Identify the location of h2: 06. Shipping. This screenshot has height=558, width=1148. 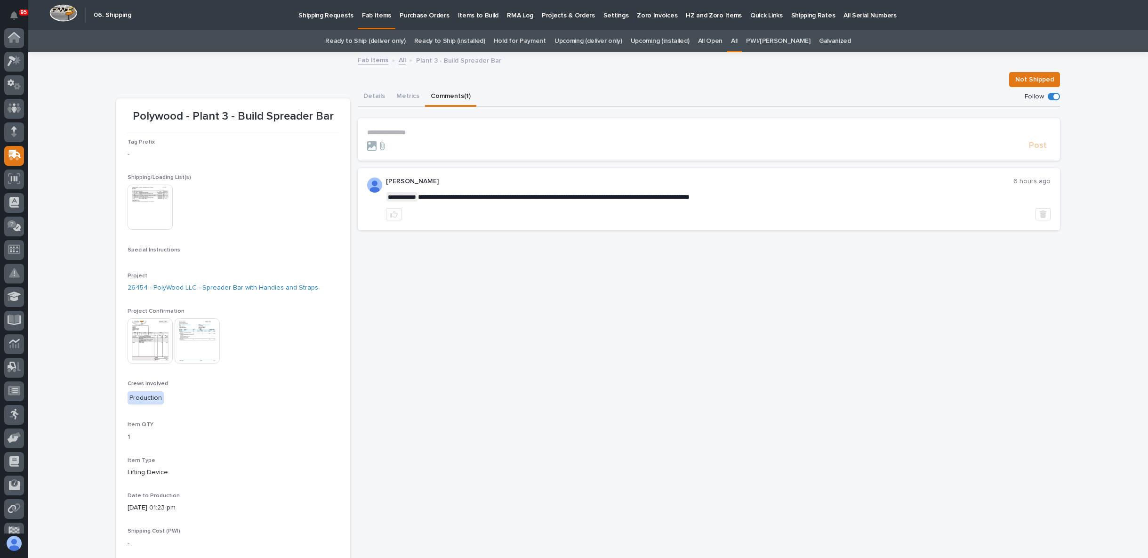
(113, 15).